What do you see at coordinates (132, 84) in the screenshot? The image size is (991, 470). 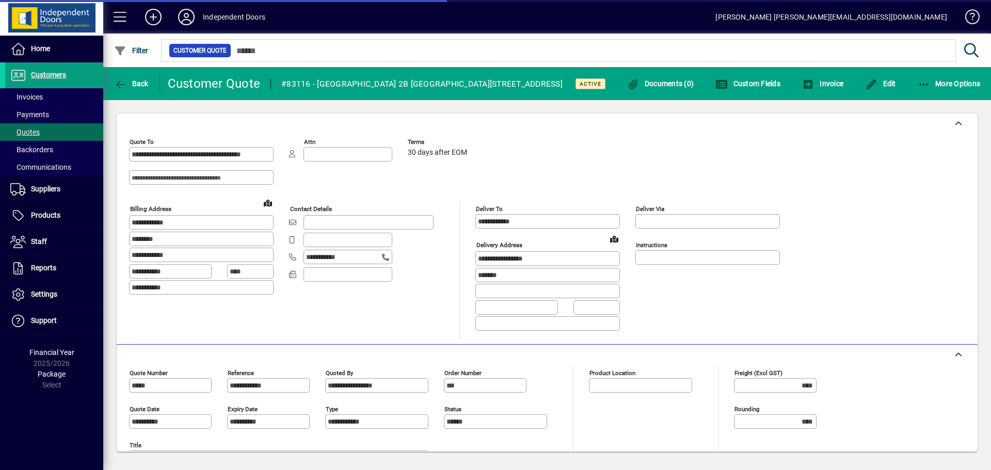 I see `app-page-header-button: Back` at bounding box center [132, 84].